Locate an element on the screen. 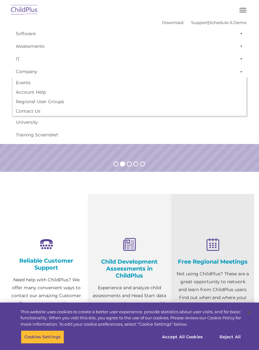  a: Download is located at coordinates (173, 22).